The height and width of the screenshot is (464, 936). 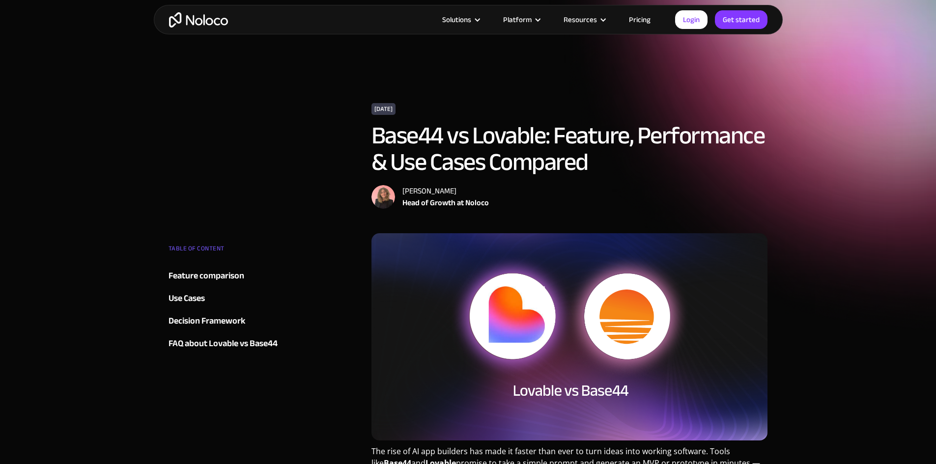 What do you see at coordinates (228, 299) in the screenshot?
I see `a: Use Cases` at bounding box center [228, 299].